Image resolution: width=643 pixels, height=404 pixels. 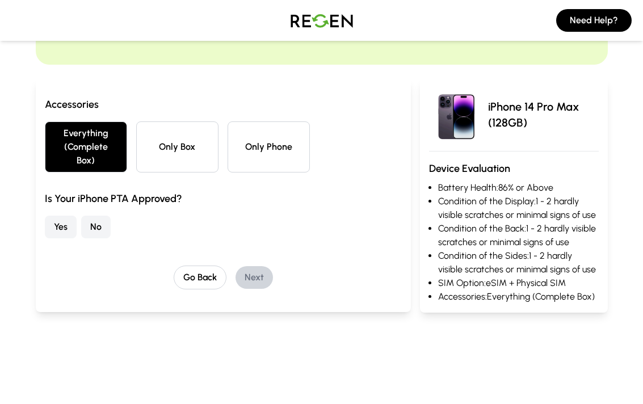 What do you see at coordinates (223, 104) in the screenshot?
I see `h3: Accessories` at bounding box center [223, 104].